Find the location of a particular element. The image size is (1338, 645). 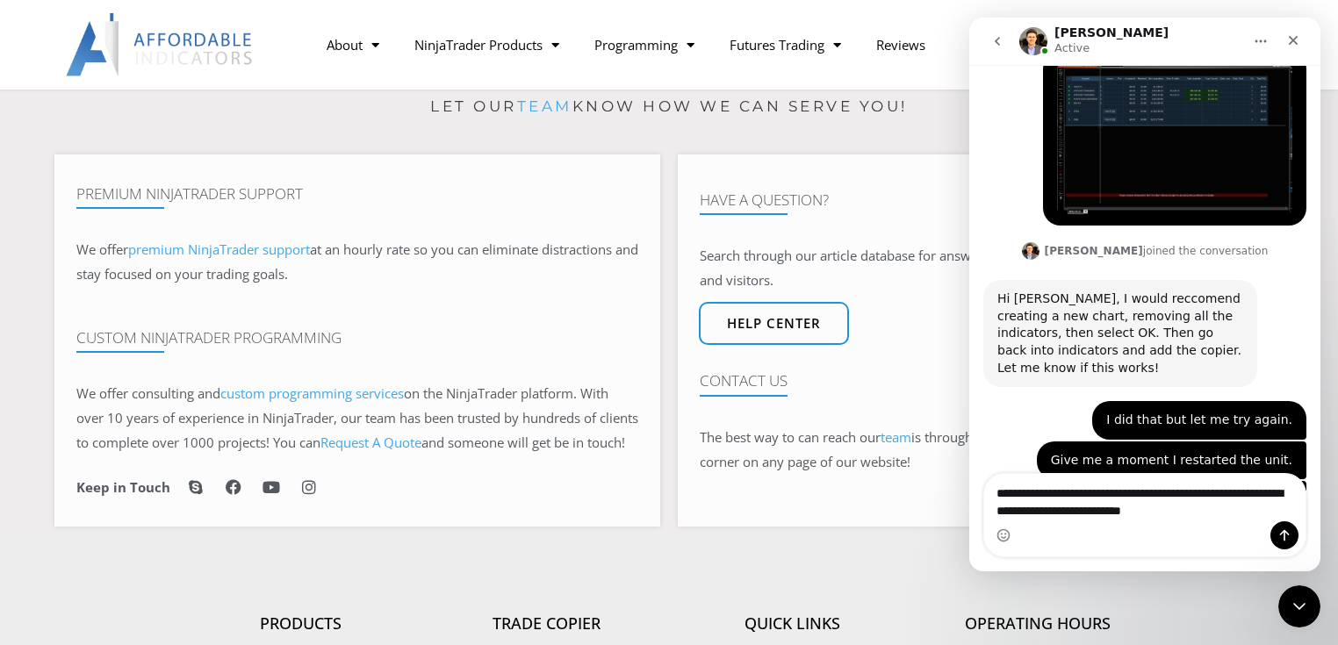

h4: Have A Question? is located at coordinates (981, 200).